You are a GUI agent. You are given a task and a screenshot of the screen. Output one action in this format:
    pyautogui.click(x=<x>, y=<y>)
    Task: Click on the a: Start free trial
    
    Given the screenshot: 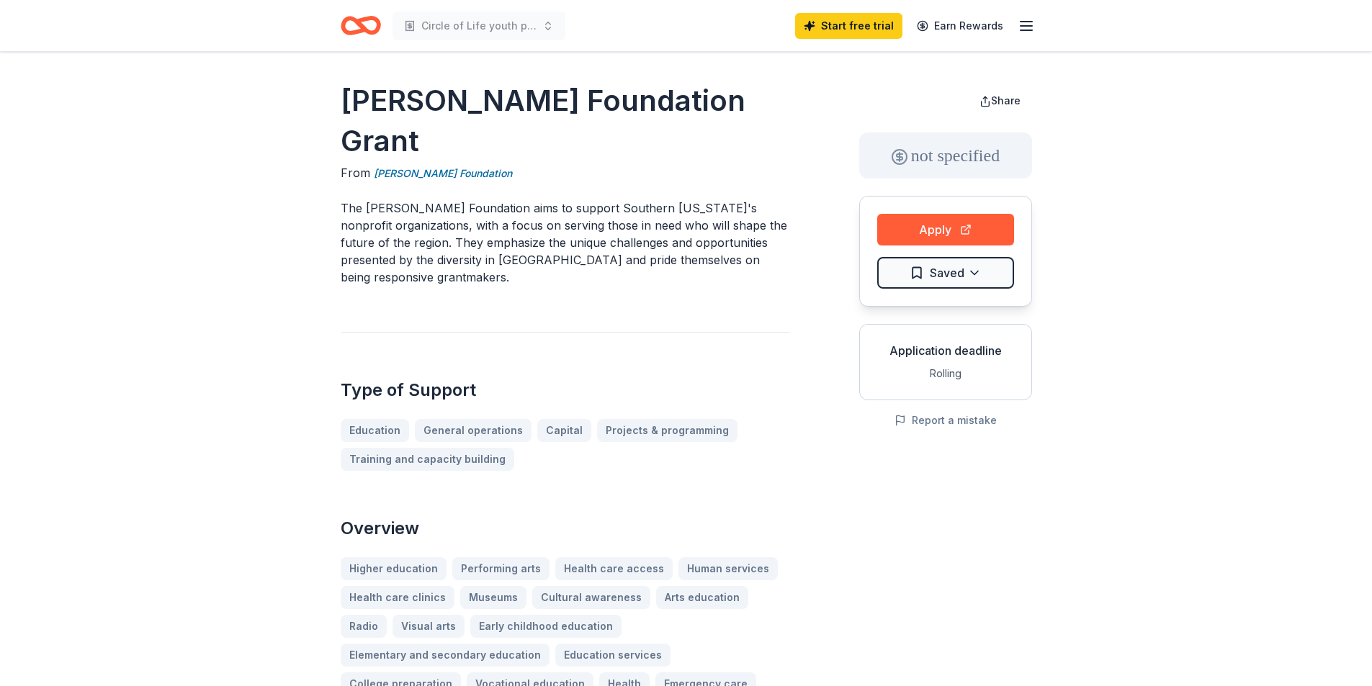 What is the action you would take?
    pyautogui.click(x=848, y=26)
    